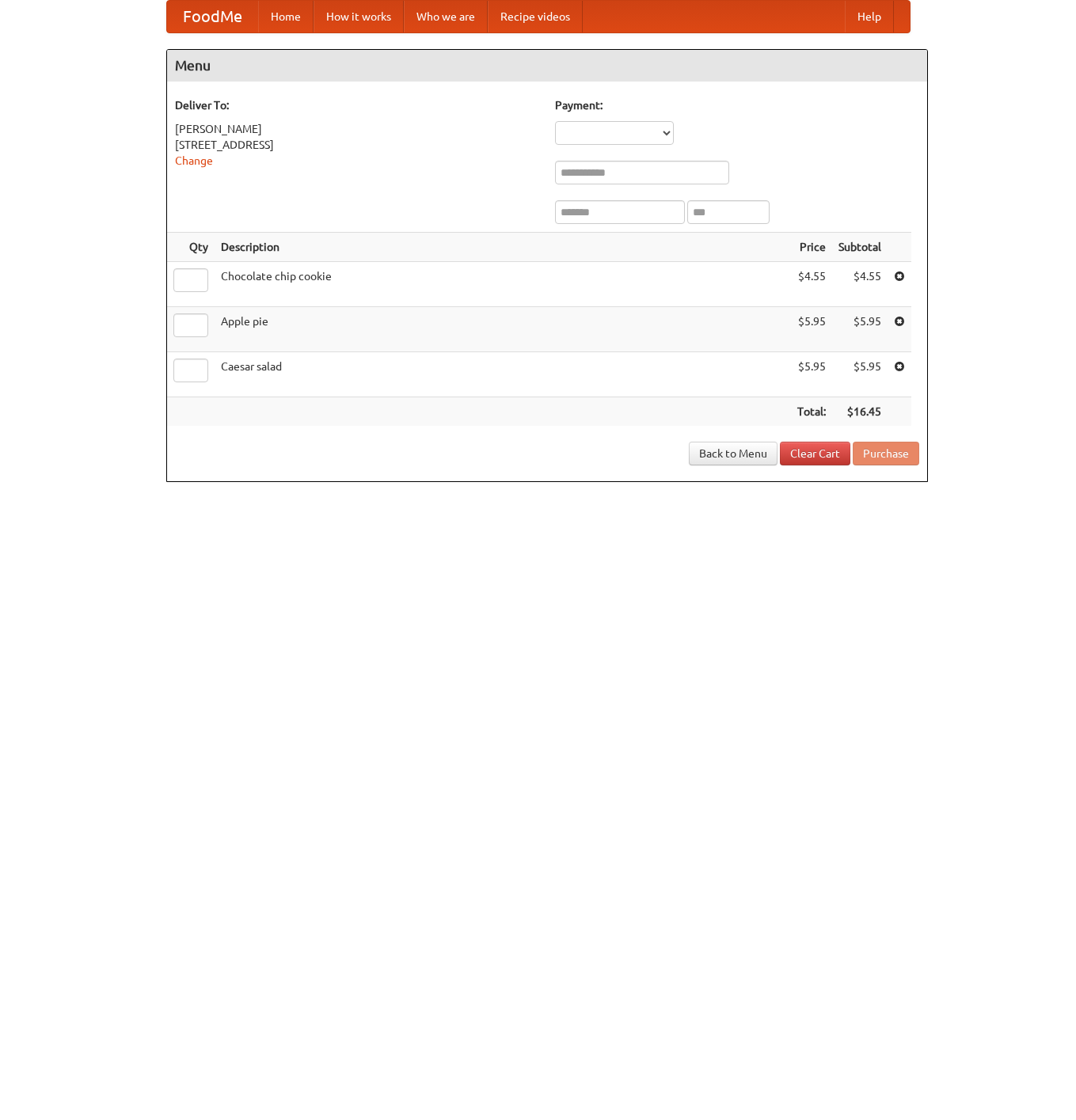  What do you see at coordinates (812, 247) in the screenshot?
I see `th: Price` at bounding box center [812, 247].